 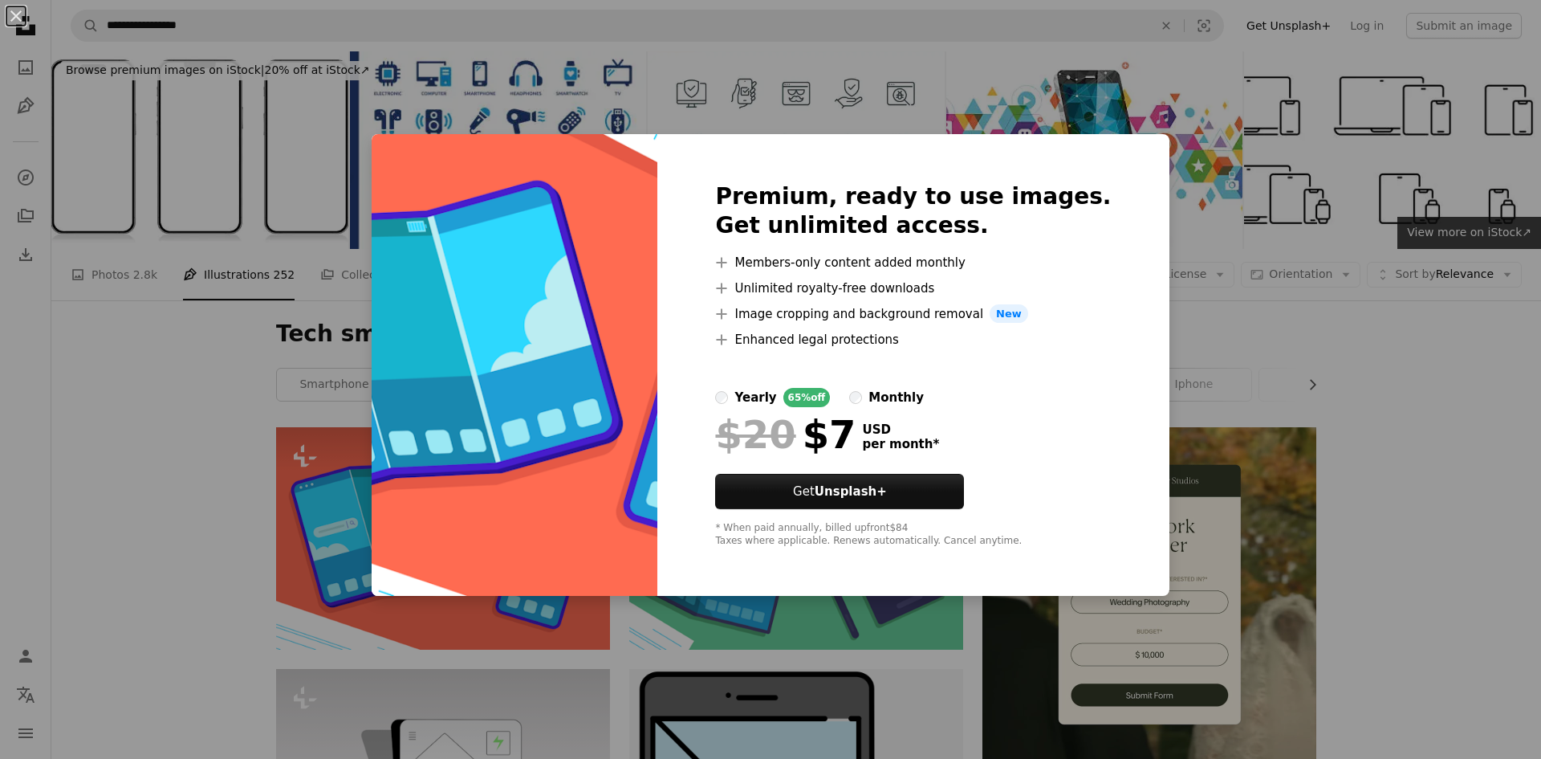 I want to click on span: USD, so click(x=901, y=429).